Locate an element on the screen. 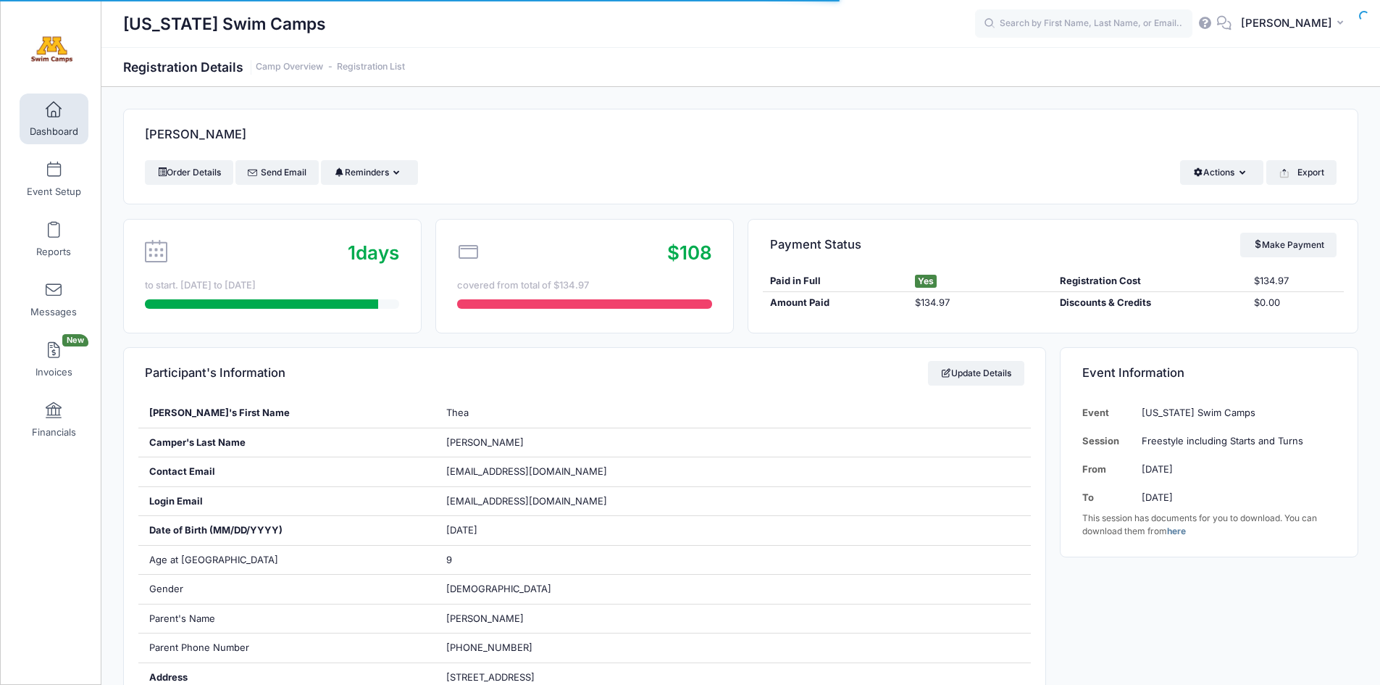 The width and height of the screenshot is (1380, 685). div: Parent Phone Number is located at coordinates (287, 648).